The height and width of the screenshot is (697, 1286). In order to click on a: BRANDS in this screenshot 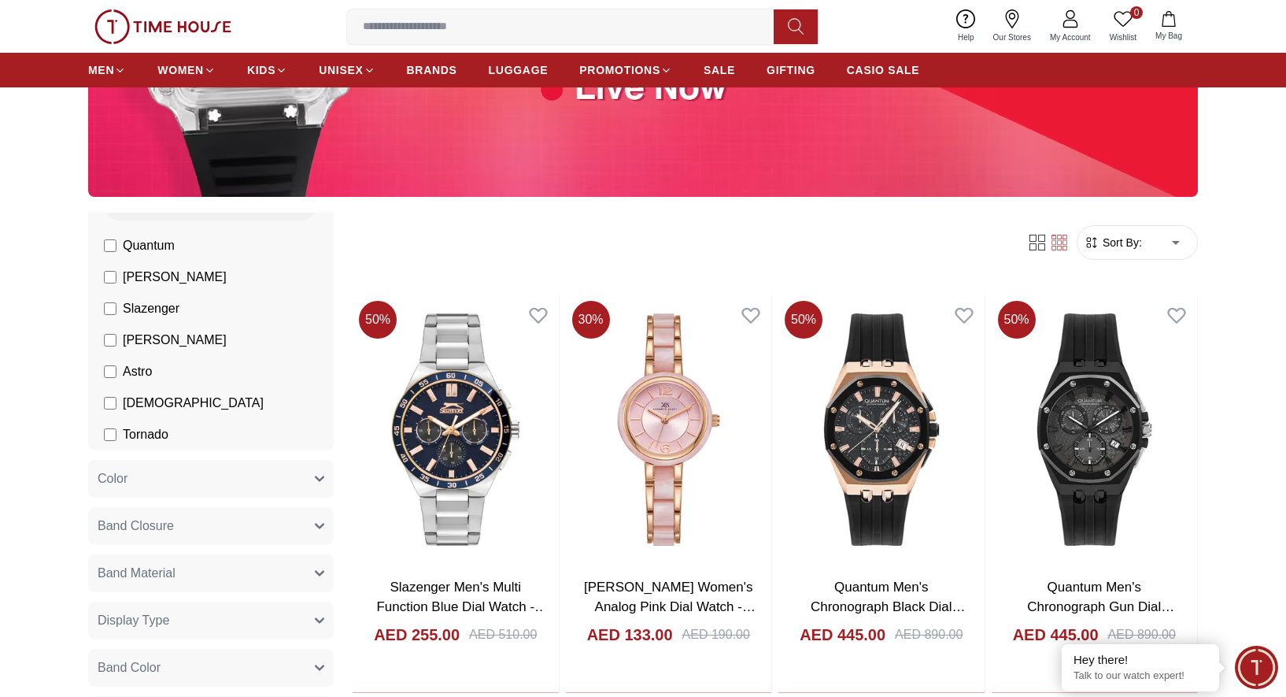, I will do `click(432, 70)`.